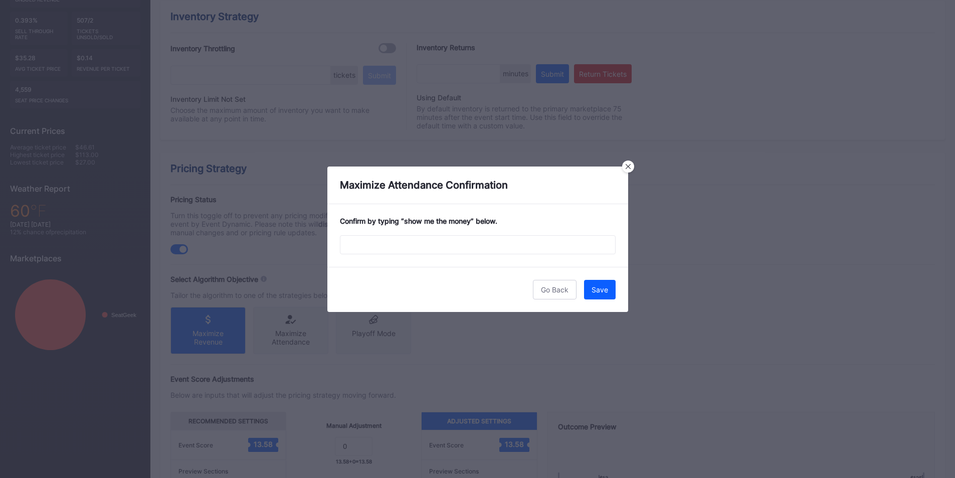 This screenshot has height=478, width=955. What do you see at coordinates (478, 185) in the screenshot?
I see `div: Maximize Attendance Confirmation` at bounding box center [478, 185].